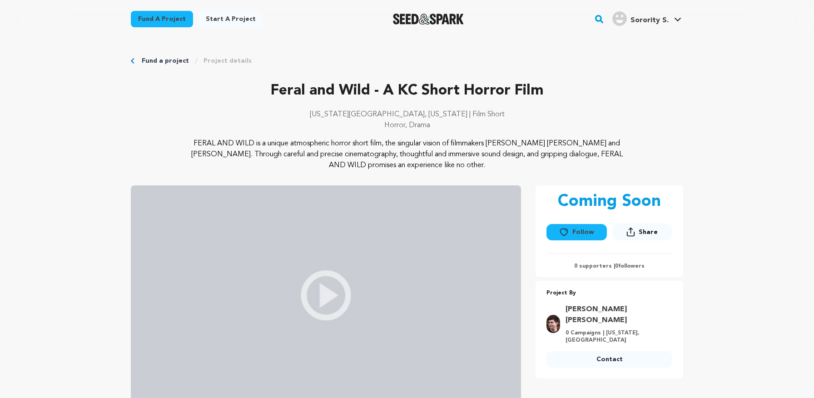 This screenshot has height=398, width=814. Describe the element at coordinates (617, 266) in the screenshot. I see `span: 0` at that location.